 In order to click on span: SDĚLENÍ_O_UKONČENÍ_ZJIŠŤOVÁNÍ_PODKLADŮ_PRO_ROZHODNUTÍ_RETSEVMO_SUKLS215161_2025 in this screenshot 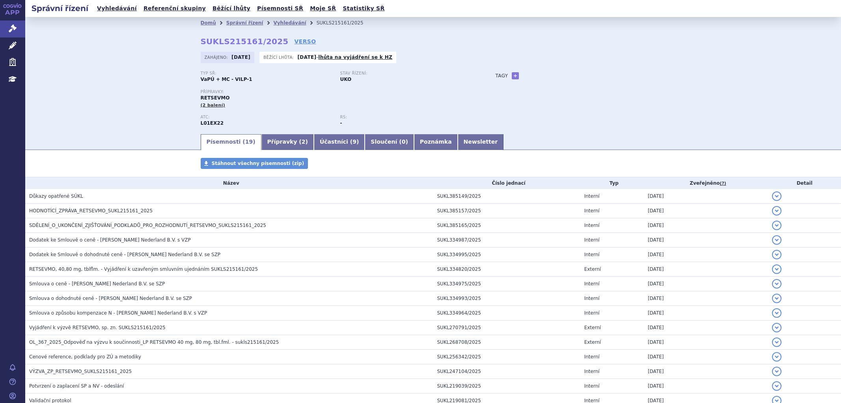, I will do `click(147, 225)`.